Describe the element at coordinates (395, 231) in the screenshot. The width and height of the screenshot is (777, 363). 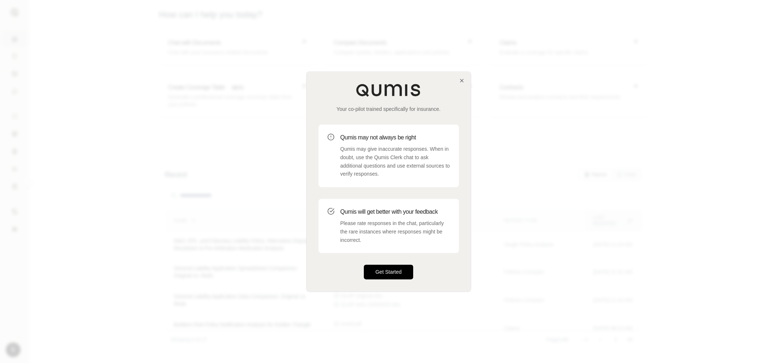
I see `p: Please rate responses in the chat, particularly the rare instances where responses might be incor...` at that location.